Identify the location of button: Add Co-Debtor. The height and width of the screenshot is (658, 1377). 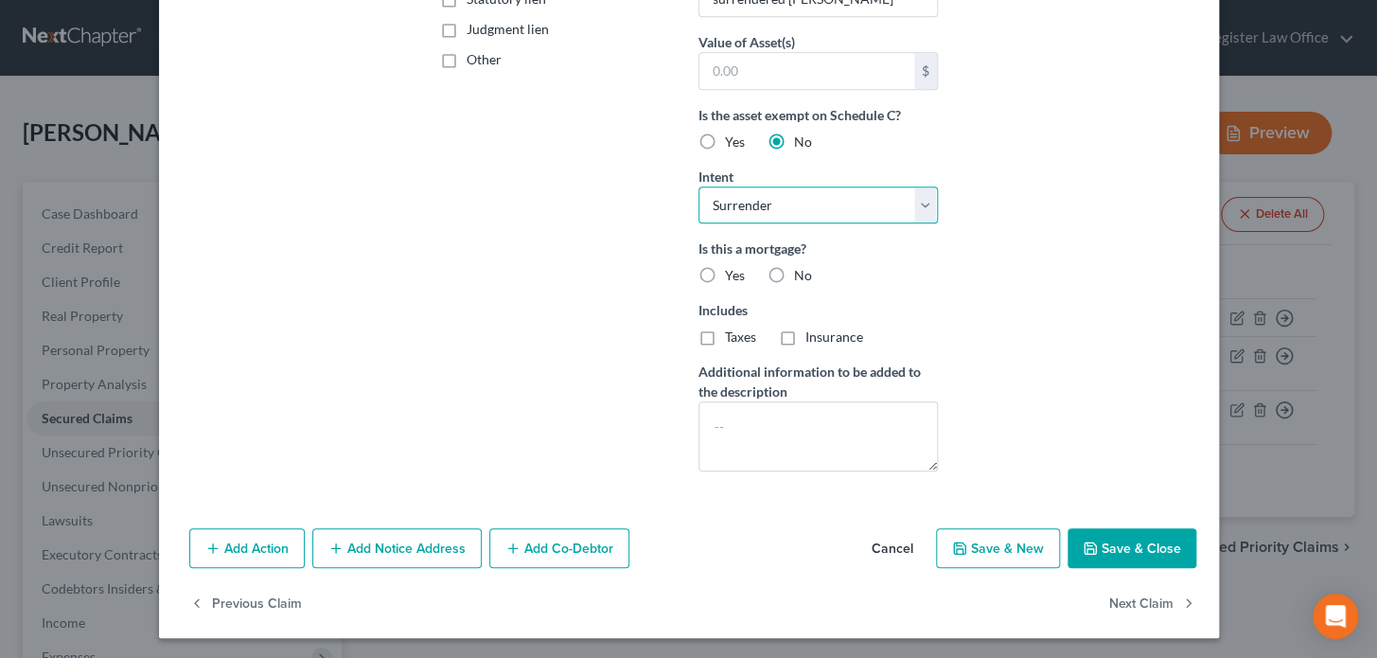
(559, 548).